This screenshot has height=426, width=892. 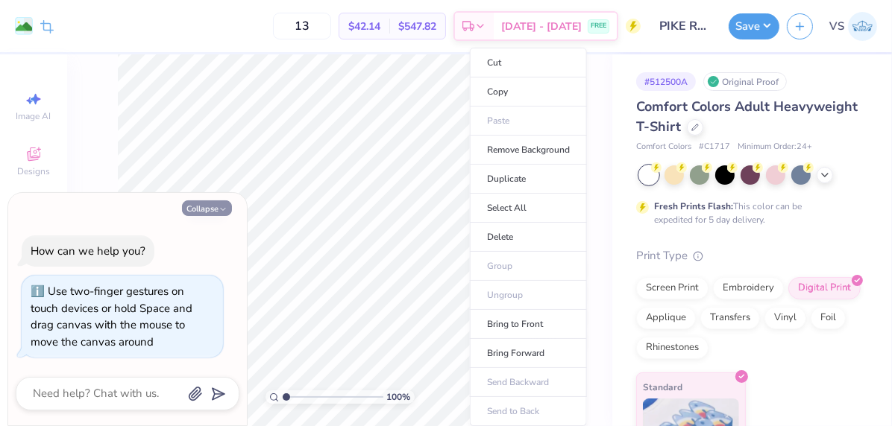 I want to click on div: Screen Print, so click(x=672, y=289).